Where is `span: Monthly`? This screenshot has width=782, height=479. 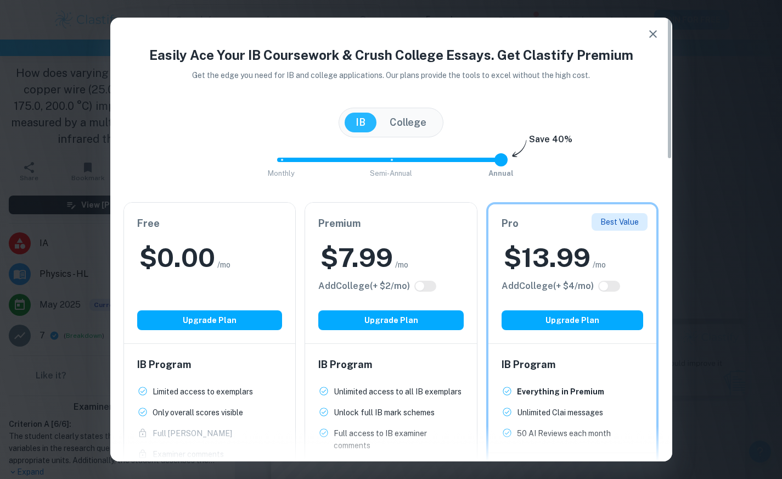 span: Monthly is located at coordinates (281, 173).